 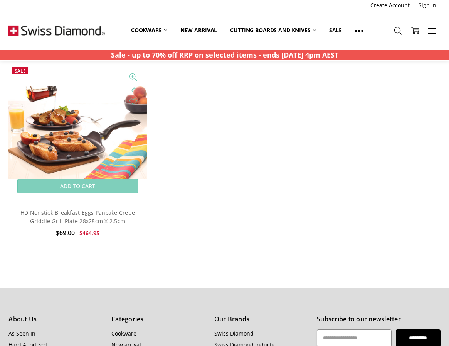 I want to click on a: As Seen In, so click(x=22, y=333).